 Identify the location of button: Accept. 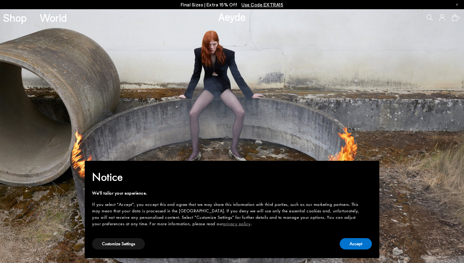
(356, 244).